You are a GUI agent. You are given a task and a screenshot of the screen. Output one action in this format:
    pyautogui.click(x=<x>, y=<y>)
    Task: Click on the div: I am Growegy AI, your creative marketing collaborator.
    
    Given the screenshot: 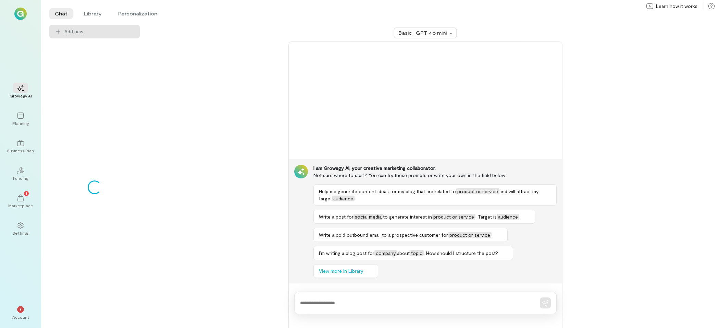 What is the action you would take?
    pyautogui.click(x=435, y=168)
    